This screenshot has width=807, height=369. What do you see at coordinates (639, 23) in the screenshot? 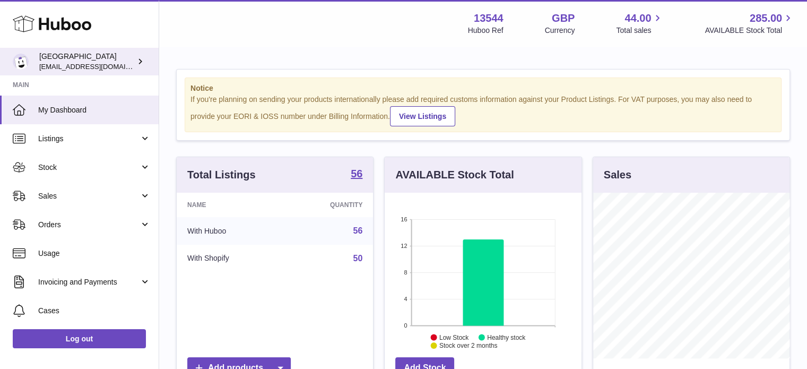
I see `a: 44.00 Total sales` at bounding box center [639, 23].